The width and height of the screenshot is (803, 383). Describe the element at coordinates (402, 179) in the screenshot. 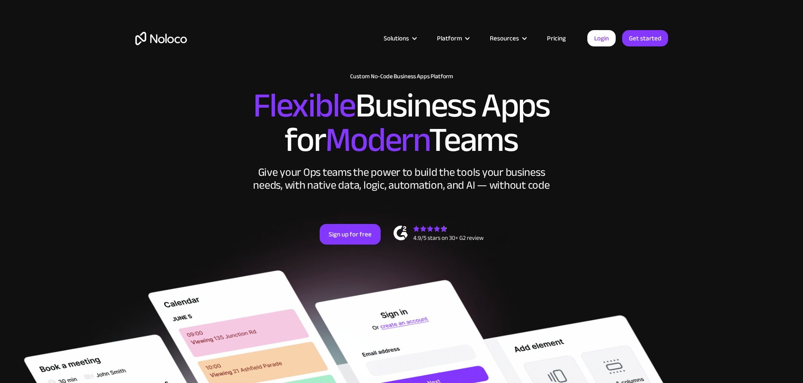

I see `div: Give your Ops teams the power to build the tools your business needs, with native data, logic, au...` at that location.